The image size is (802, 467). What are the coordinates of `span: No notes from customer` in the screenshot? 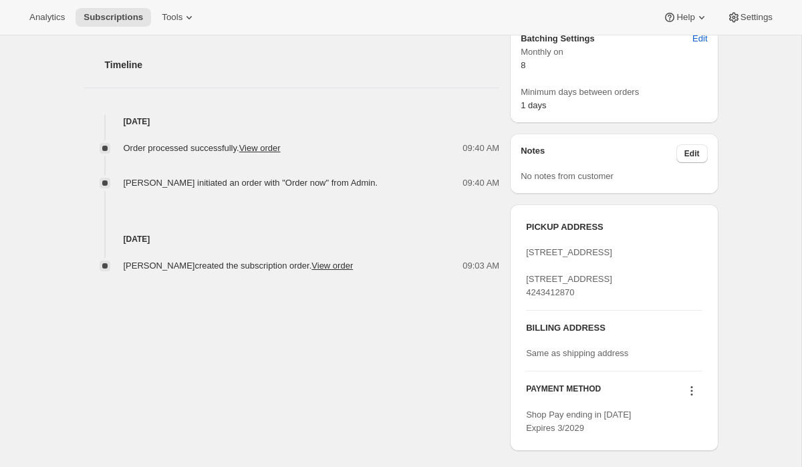 It's located at (567, 176).